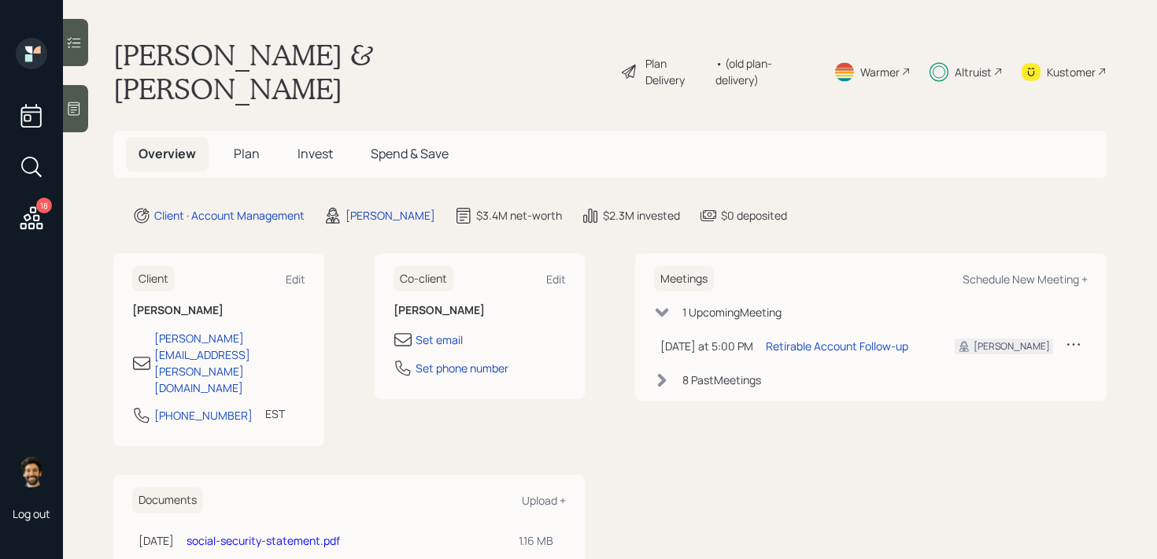 The height and width of the screenshot is (559, 1157). What do you see at coordinates (423, 279) in the screenshot?
I see `h6: Co-client` at bounding box center [423, 279].